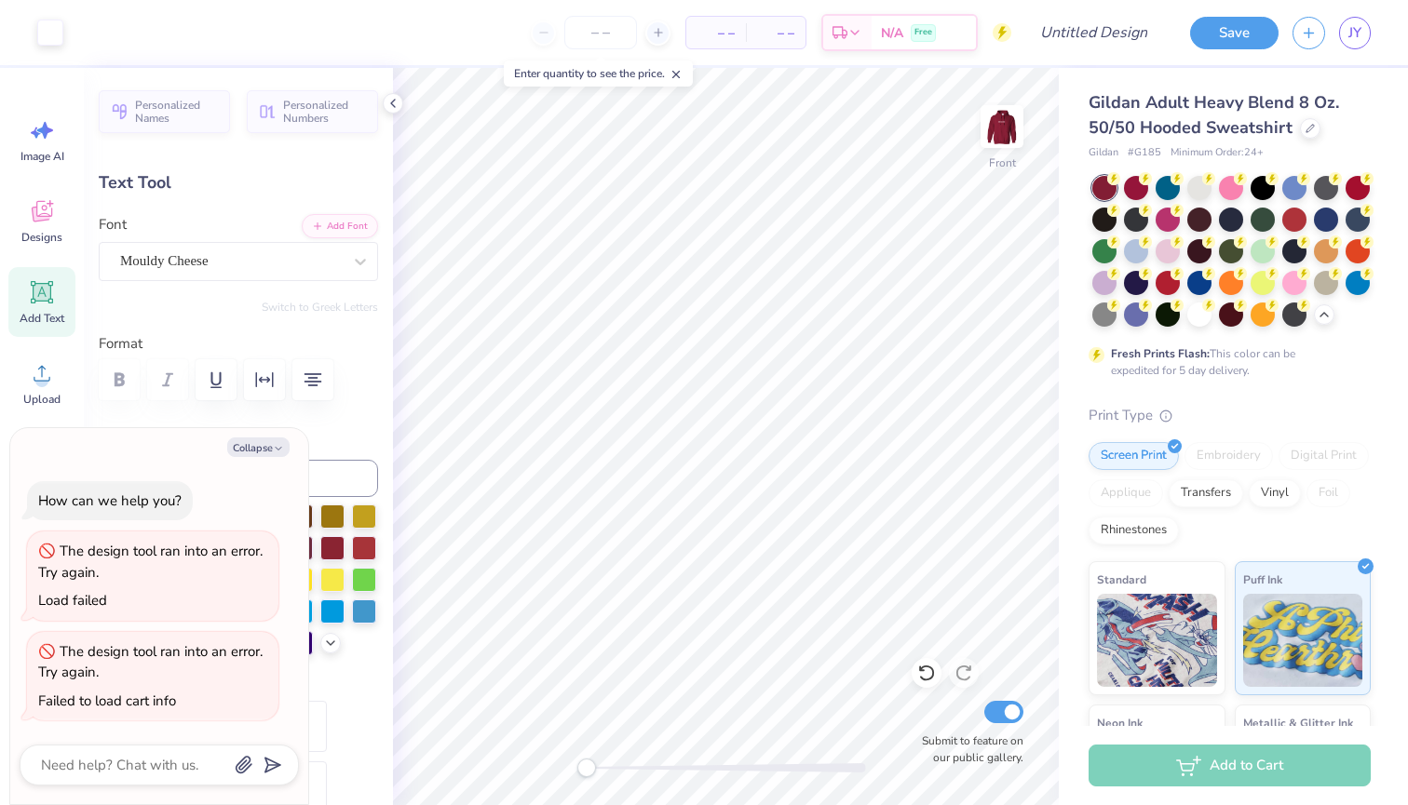 The image size is (1408, 805). What do you see at coordinates (110, 501) in the screenshot?
I see `div: How can we help you?` at bounding box center [110, 501].